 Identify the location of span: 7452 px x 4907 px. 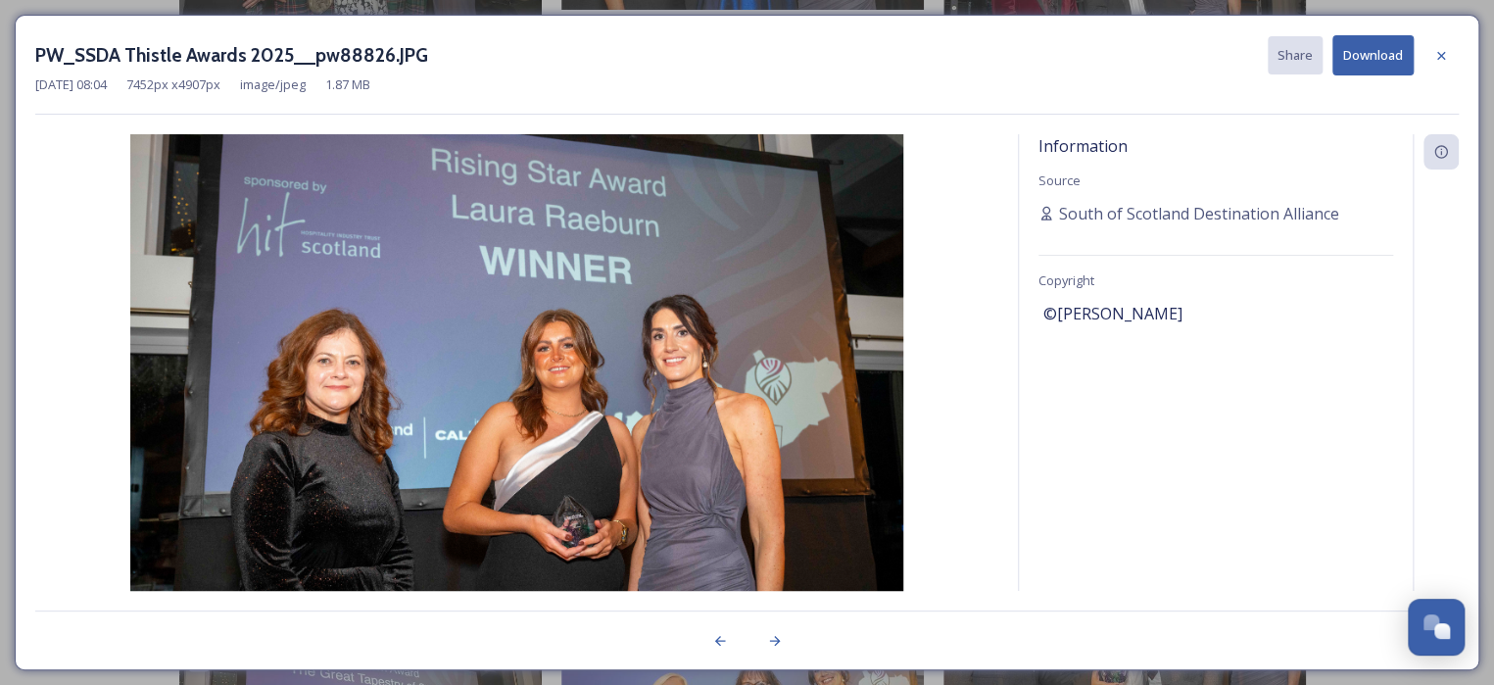
(173, 84).